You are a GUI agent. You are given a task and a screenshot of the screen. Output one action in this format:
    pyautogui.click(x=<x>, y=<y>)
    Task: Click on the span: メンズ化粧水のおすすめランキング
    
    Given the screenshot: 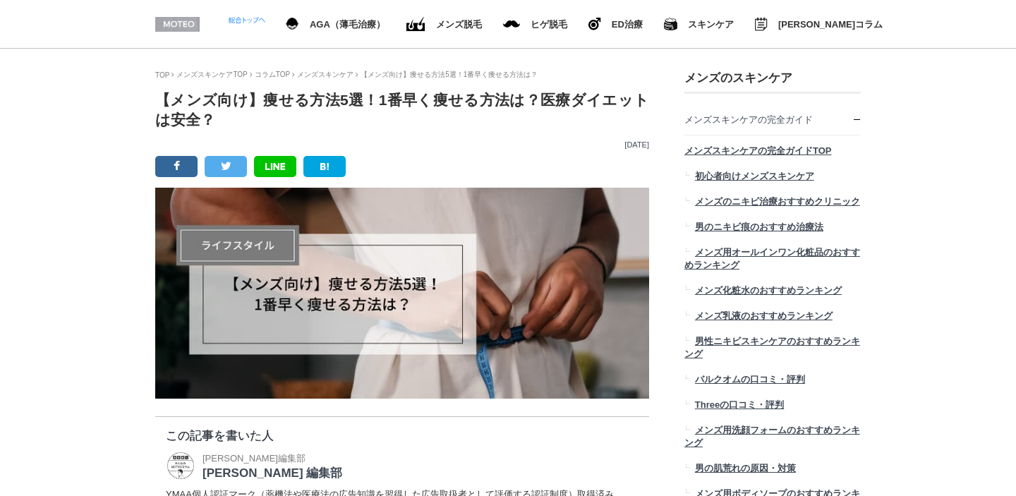 What is the action you would take?
    pyautogui.click(x=768, y=290)
    